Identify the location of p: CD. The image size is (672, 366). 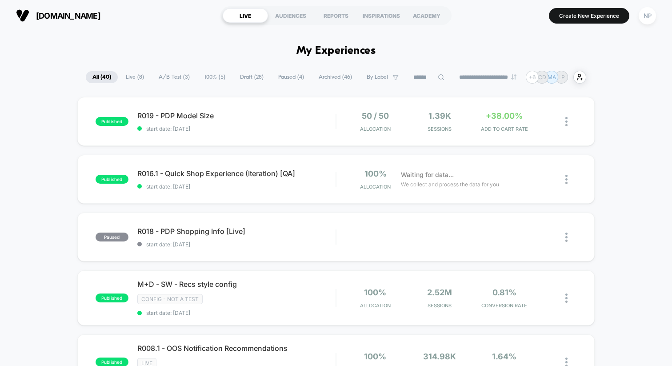
(542, 77).